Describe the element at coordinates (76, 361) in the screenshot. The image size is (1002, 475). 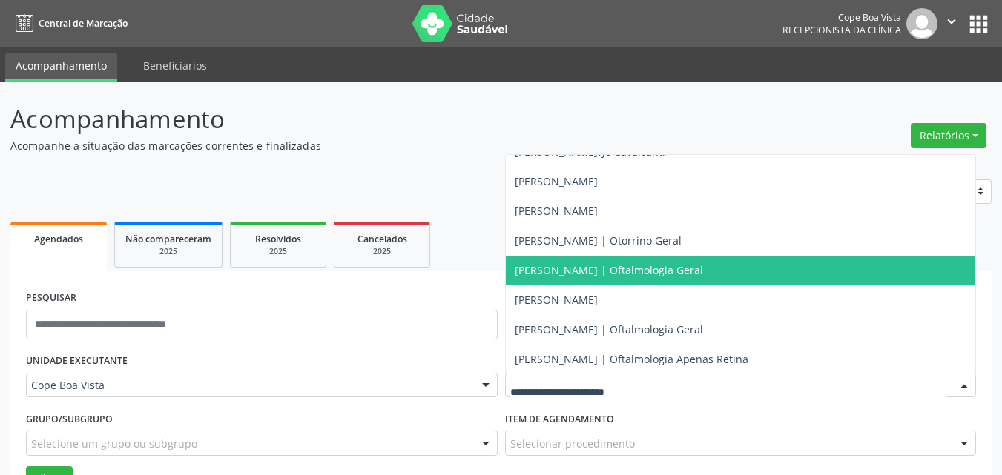
I see `label: UNIDADE EXECUTANTE` at that location.